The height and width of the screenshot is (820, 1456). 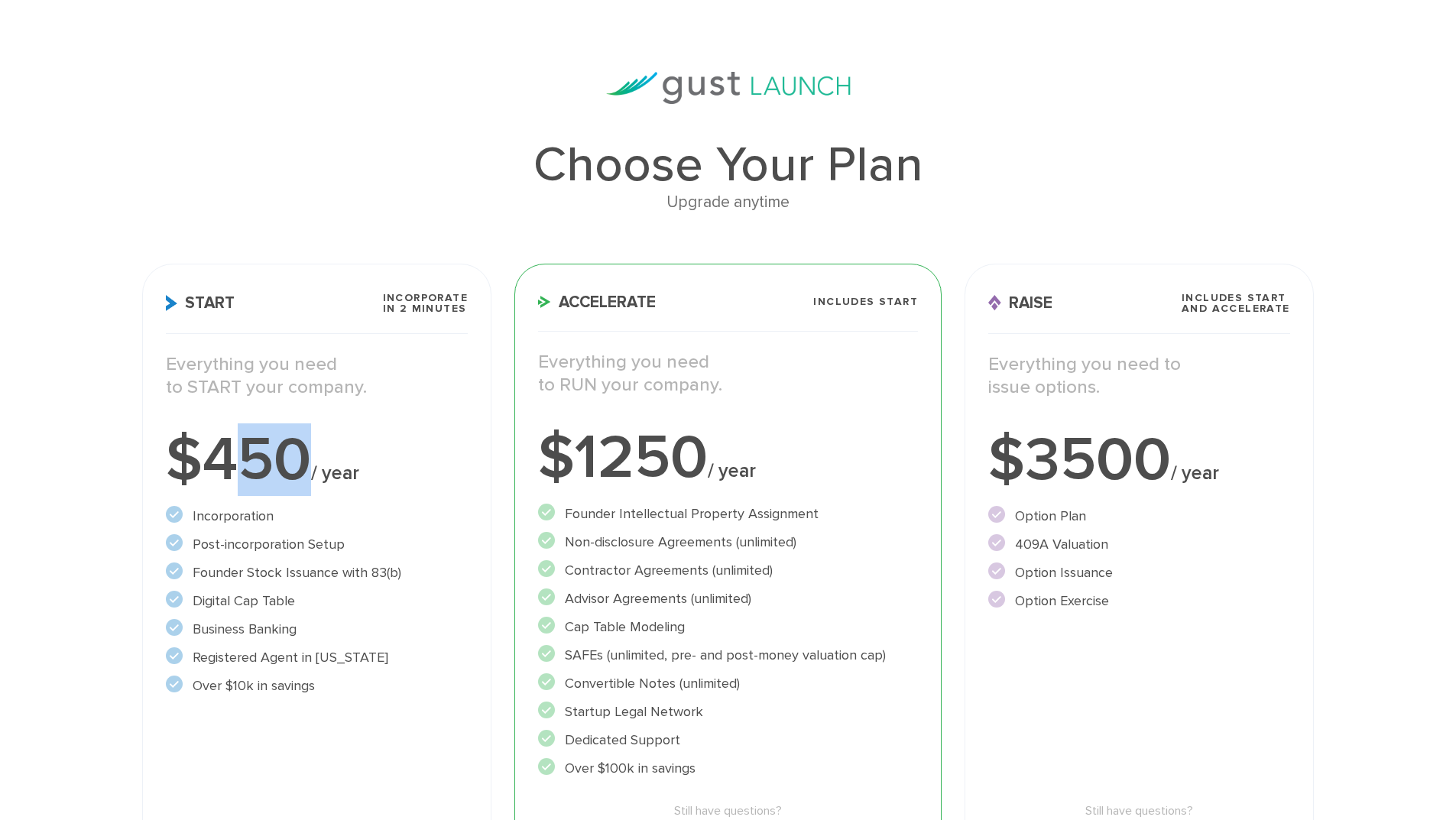 I want to click on li: Cap Table Modeling, so click(x=728, y=627).